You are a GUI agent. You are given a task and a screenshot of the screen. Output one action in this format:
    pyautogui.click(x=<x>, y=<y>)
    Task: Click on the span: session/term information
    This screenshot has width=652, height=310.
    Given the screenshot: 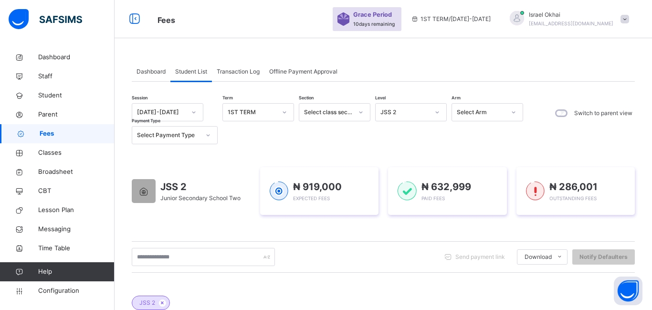 What is the action you would take?
    pyautogui.click(x=451, y=19)
    